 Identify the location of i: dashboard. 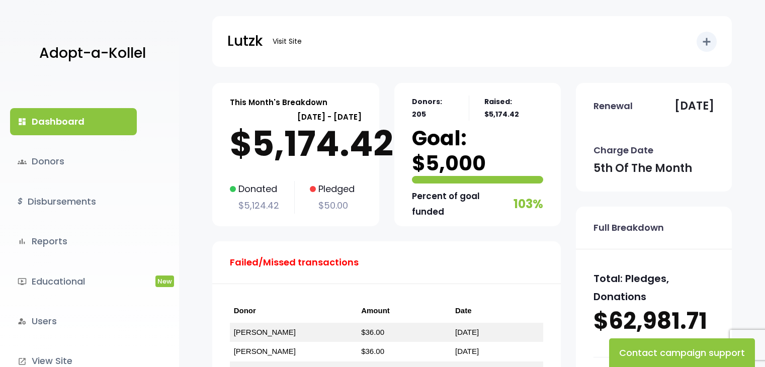
(22, 122).